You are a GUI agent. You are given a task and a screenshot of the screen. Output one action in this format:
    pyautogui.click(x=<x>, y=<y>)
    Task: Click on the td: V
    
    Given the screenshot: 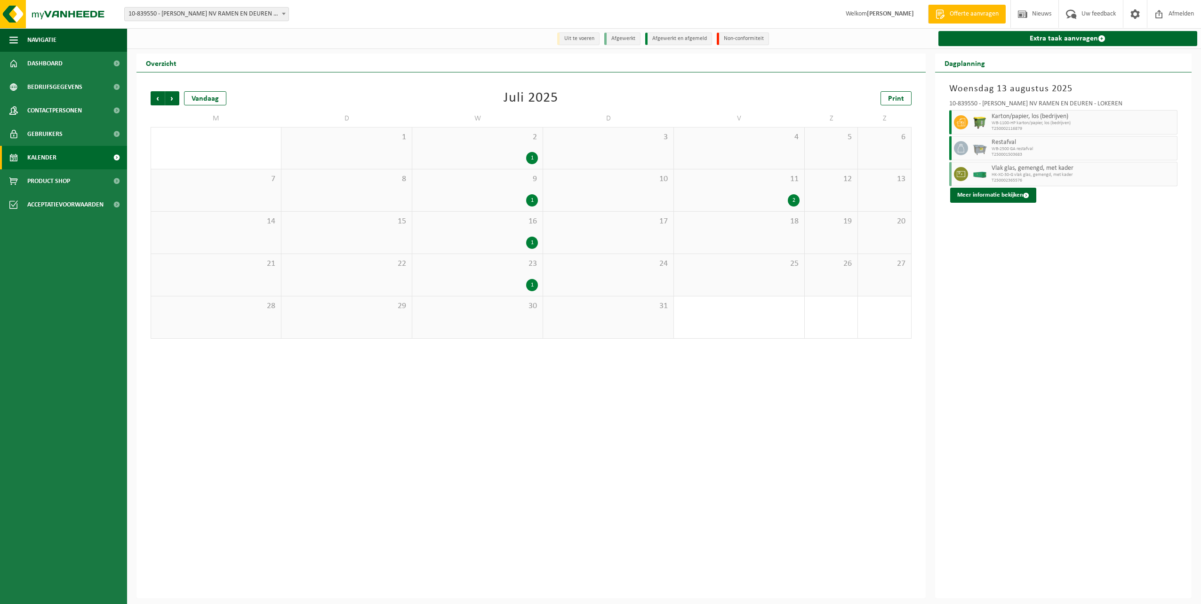 What is the action you would take?
    pyautogui.click(x=739, y=119)
    